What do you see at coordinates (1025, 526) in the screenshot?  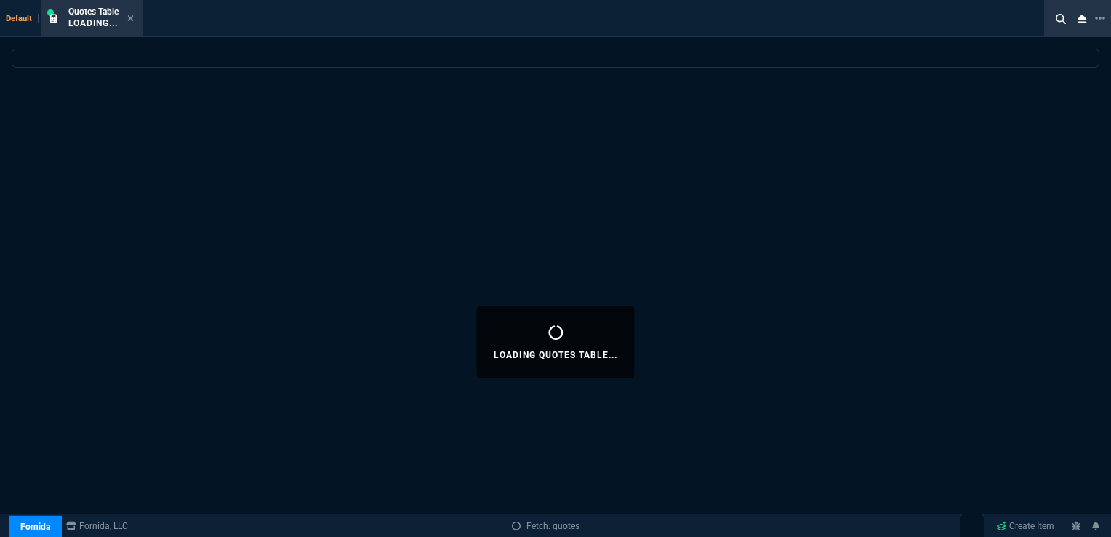 I see `a: Create Item` at bounding box center [1025, 526].